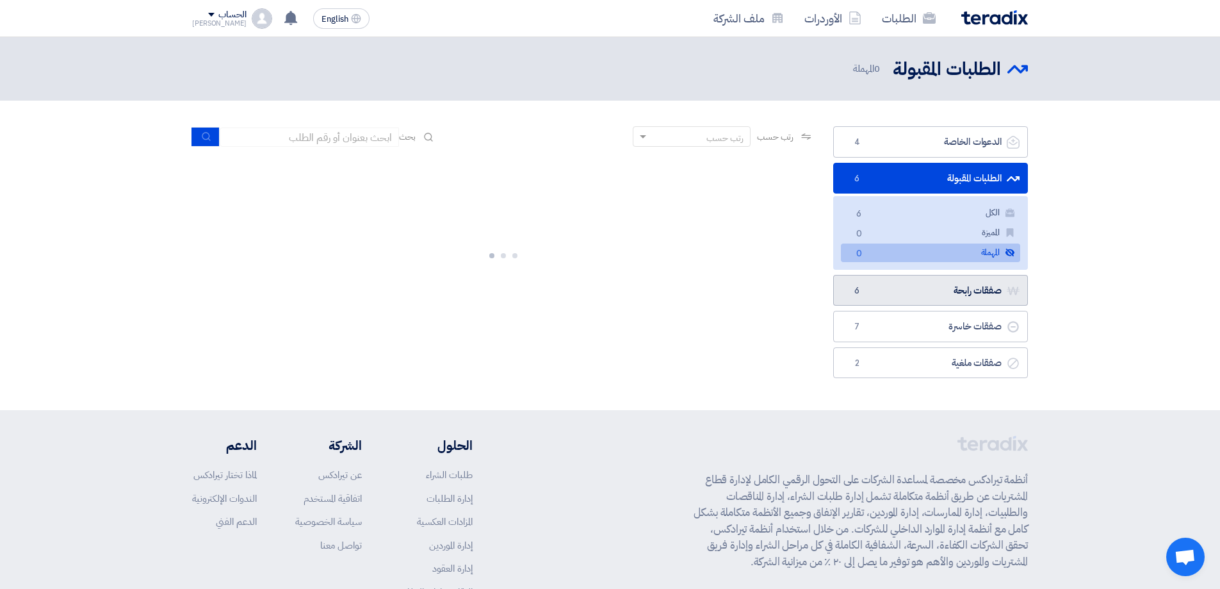 This screenshot has height=589, width=1220. I want to click on h2: الطلبات المقبولة, so click(947, 69).